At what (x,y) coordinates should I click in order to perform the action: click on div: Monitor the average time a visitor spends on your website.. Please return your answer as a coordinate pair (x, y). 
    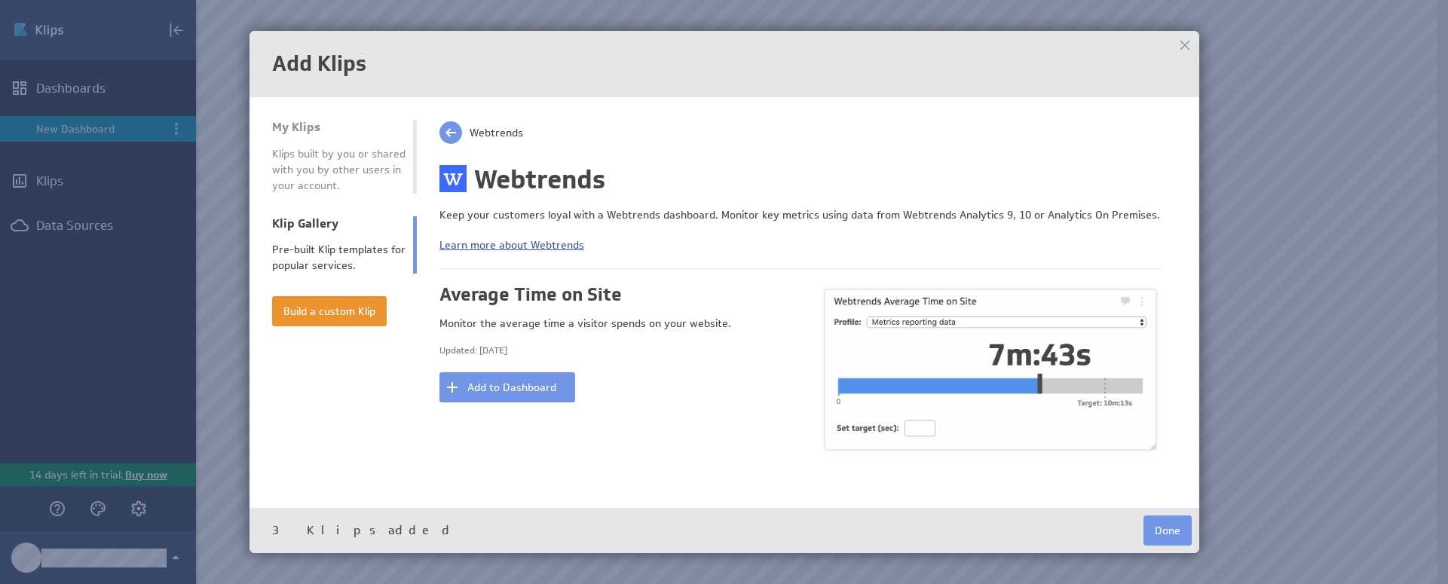
    Looking at the image, I should click on (619, 324).